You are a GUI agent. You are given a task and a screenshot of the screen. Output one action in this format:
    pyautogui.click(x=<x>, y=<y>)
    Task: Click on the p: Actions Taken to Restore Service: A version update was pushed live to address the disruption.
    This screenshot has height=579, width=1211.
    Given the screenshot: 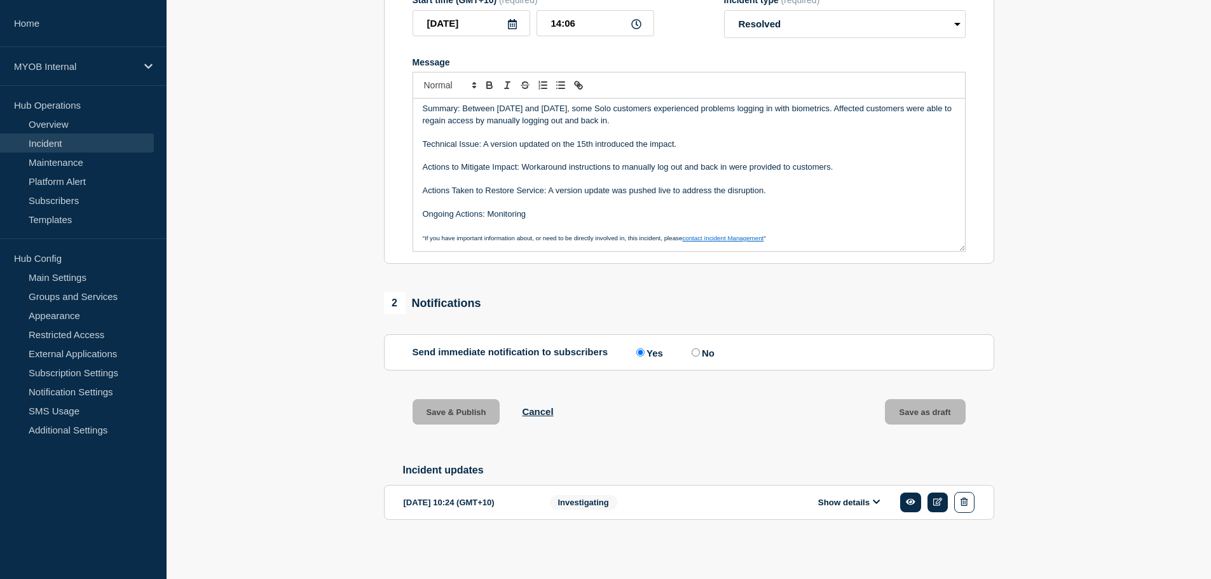 What is the action you would take?
    pyautogui.click(x=689, y=191)
    